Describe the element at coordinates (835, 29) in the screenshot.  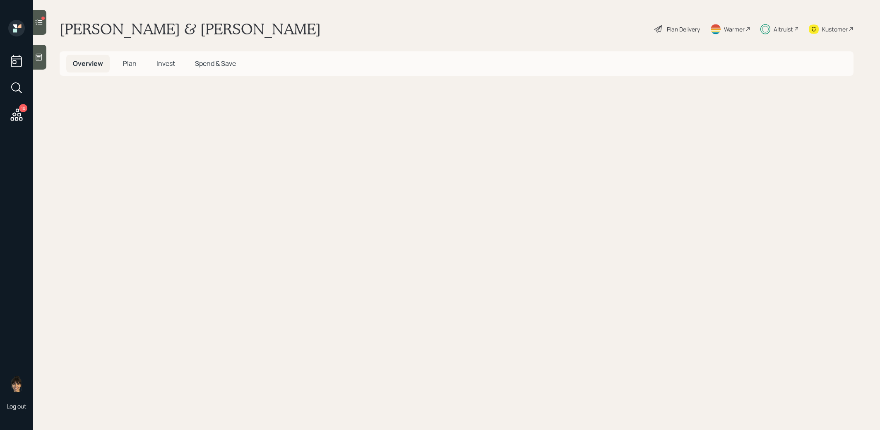
I see `div: Kustomer` at that location.